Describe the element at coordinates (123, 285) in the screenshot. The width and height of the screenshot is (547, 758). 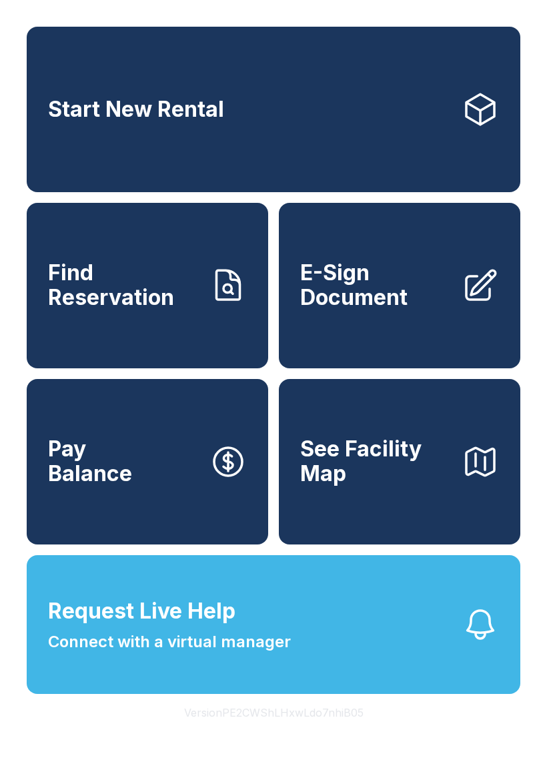
I see `span: Find Reservation` at that location.